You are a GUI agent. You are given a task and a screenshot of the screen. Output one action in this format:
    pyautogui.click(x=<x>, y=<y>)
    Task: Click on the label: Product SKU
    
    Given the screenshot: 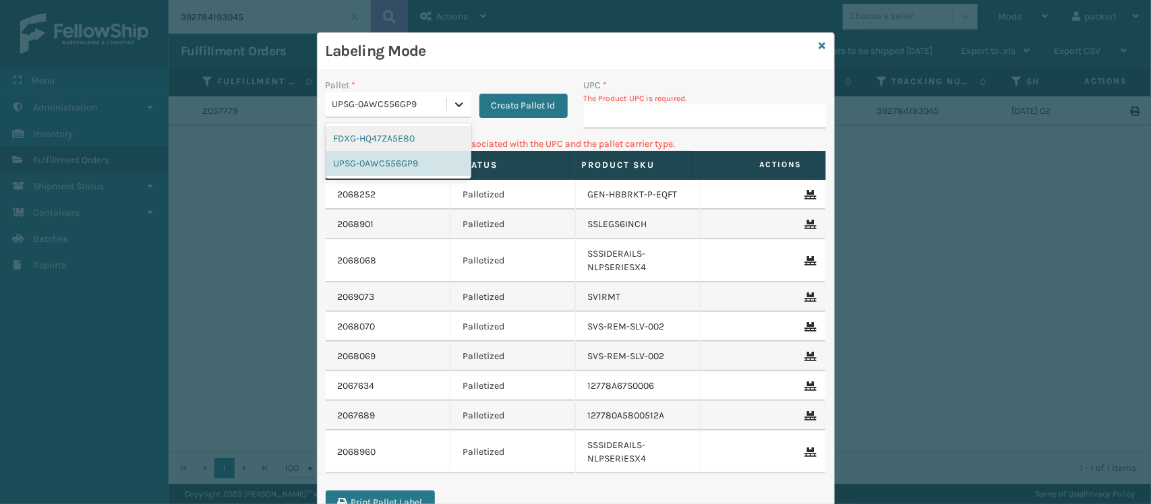 What is the action you would take?
    pyautogui.click(x=630, y=165)
    